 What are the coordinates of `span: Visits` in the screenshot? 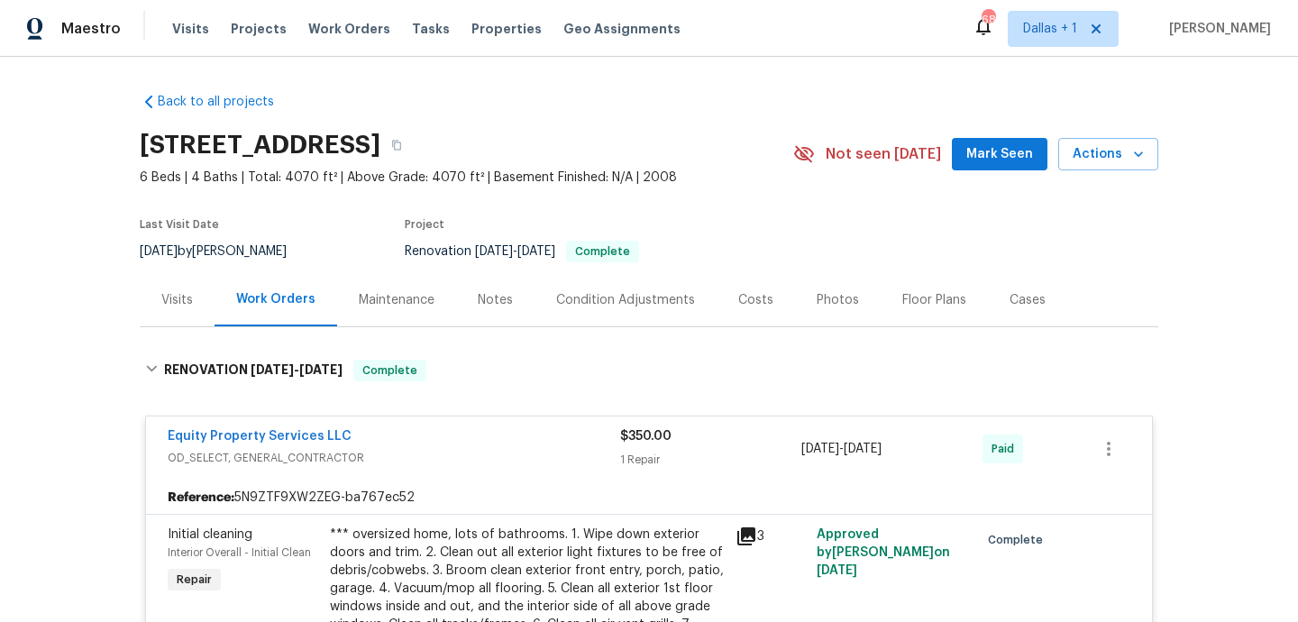 It's located at (190, 29).